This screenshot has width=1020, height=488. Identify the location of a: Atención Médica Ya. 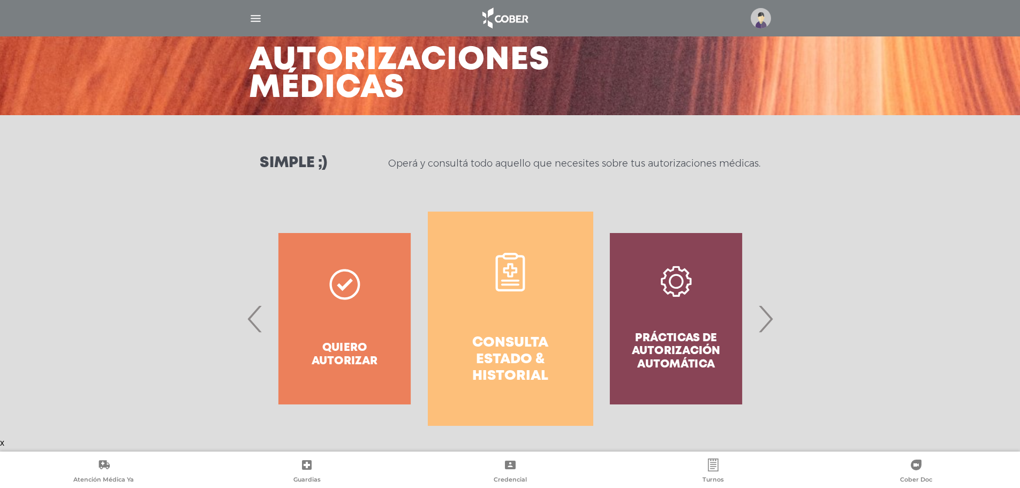
(103, 472).